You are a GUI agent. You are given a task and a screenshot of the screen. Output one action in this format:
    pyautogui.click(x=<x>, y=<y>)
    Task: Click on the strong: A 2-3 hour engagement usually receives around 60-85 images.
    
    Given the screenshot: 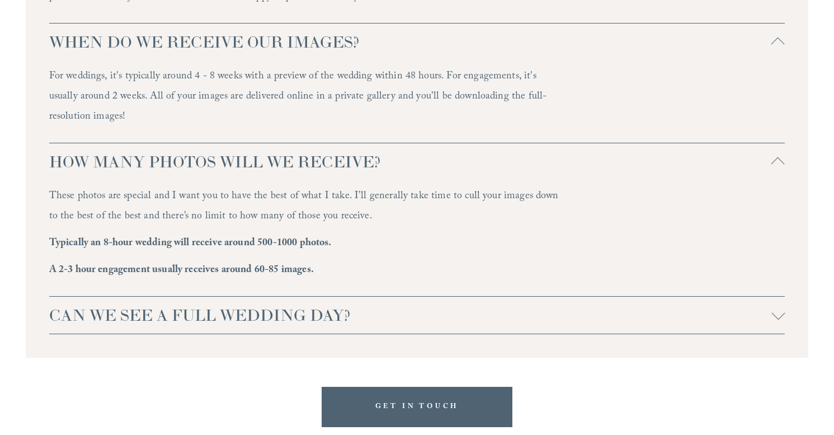 What is the action you would take?
    pyautogui.click(x=181, y=270)
    